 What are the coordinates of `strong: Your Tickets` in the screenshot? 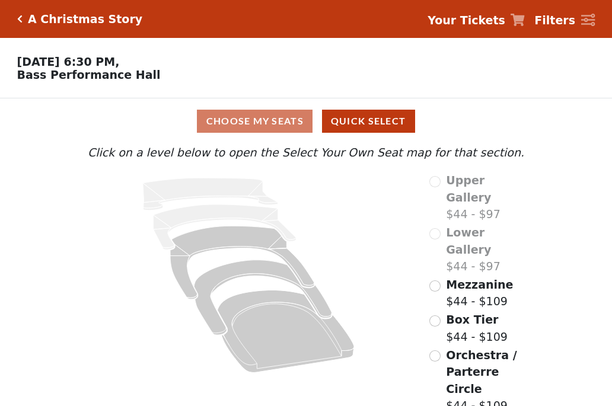 It's located at (466, 20).